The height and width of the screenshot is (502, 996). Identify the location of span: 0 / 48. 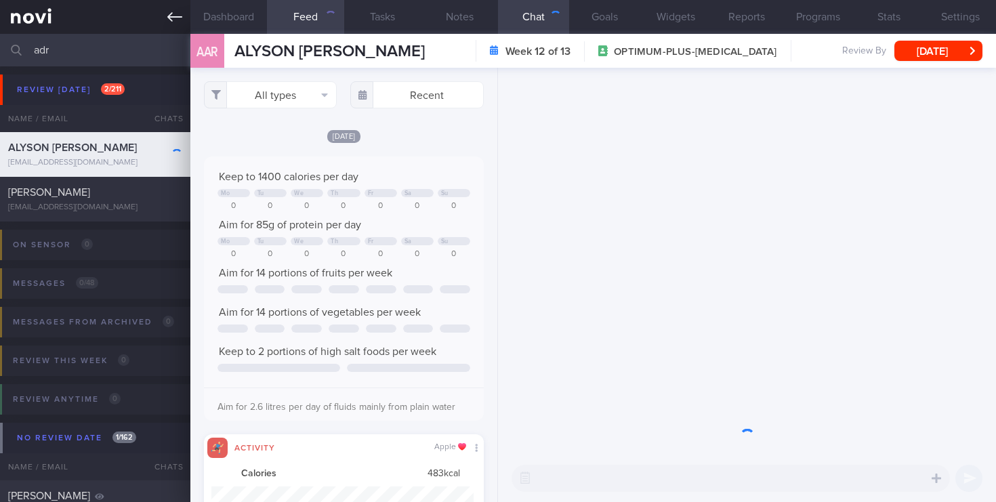
(87, 283).